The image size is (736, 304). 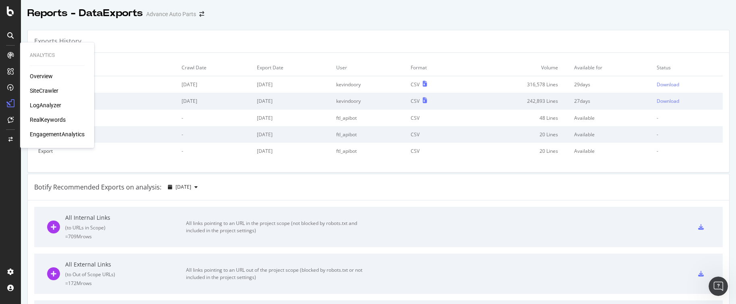 What do you see at coordinates (277, 273) in the screenshot?
I see `div: All links pointing to an URL out of the project scope (blocked by robots.txt or not included in t...` at bounding box center [277, 273].